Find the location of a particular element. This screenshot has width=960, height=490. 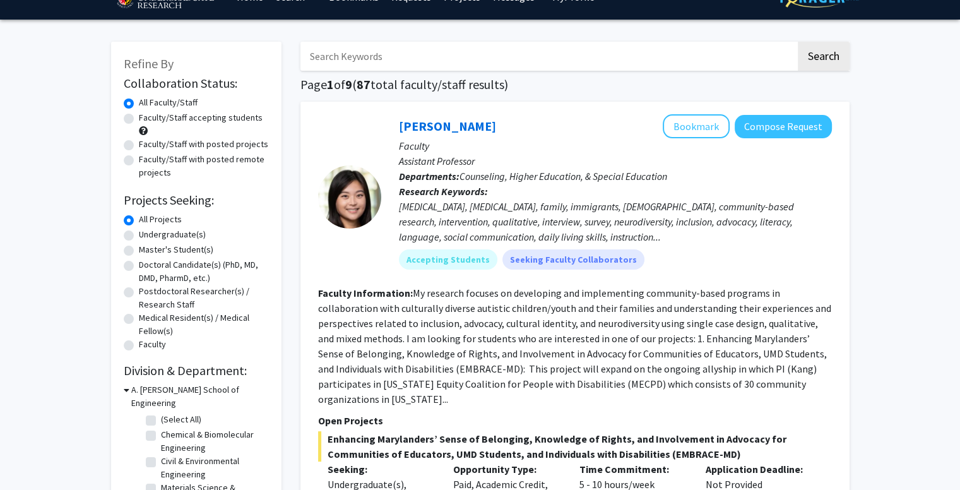

span: Refine By is located at coordinates (148, 63).